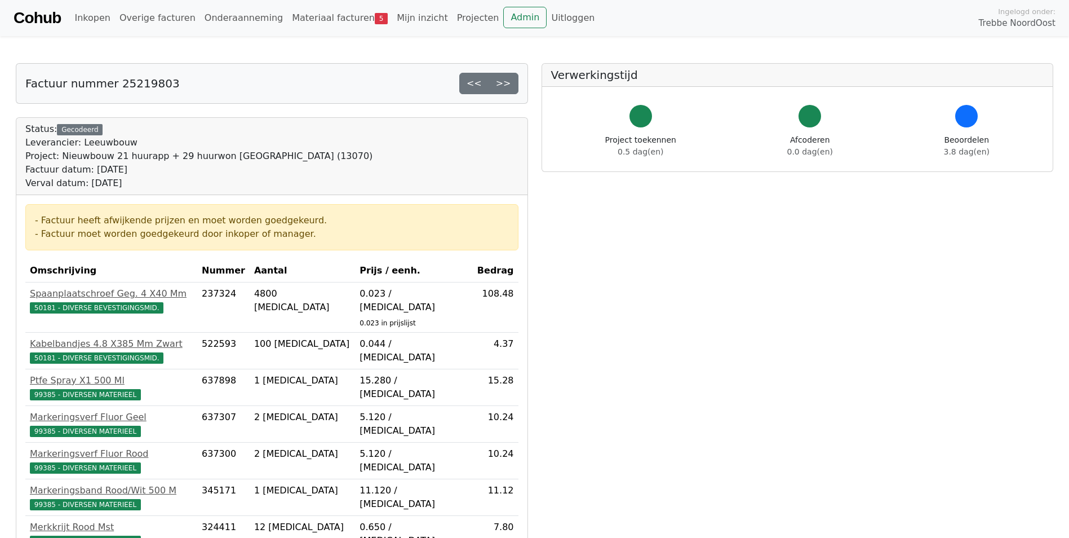 This screenshot has height=538, width=1069. Describe the element at coordinates (111, 294) in the screenshot. I see `div: Spaanplaatschroef Geg. 4 X40 Mm` at that location.